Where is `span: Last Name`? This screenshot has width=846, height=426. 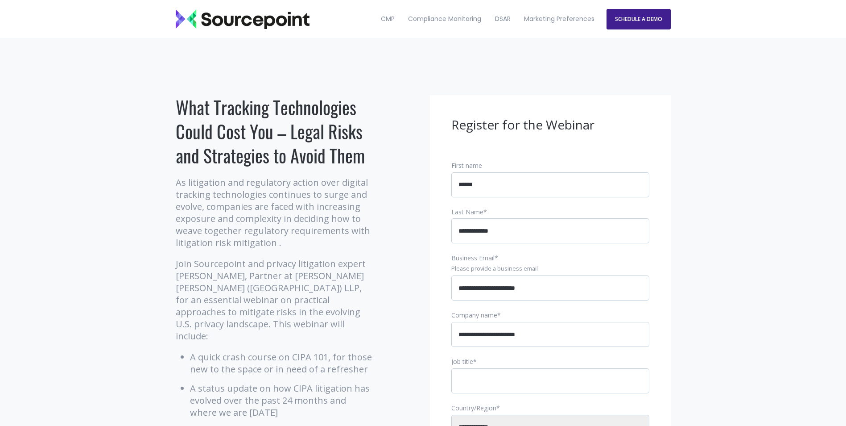
span: Last Name is located at coordinates (468, 211).